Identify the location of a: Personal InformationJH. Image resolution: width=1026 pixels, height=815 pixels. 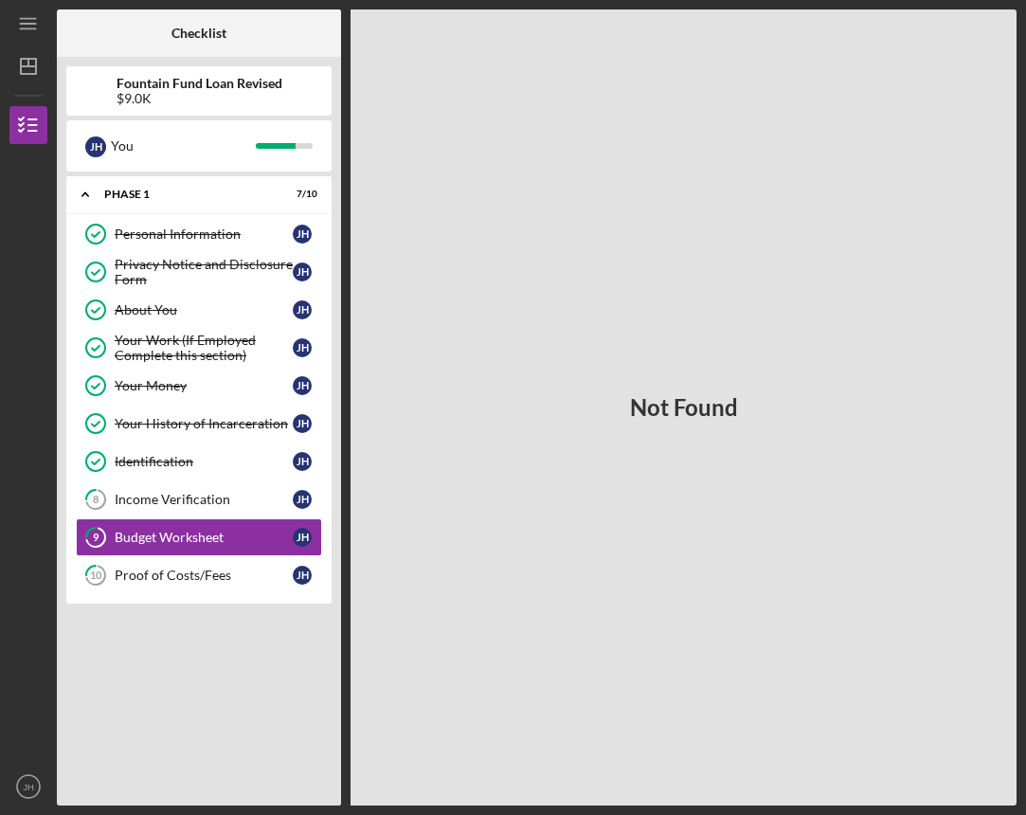
(199, 234).